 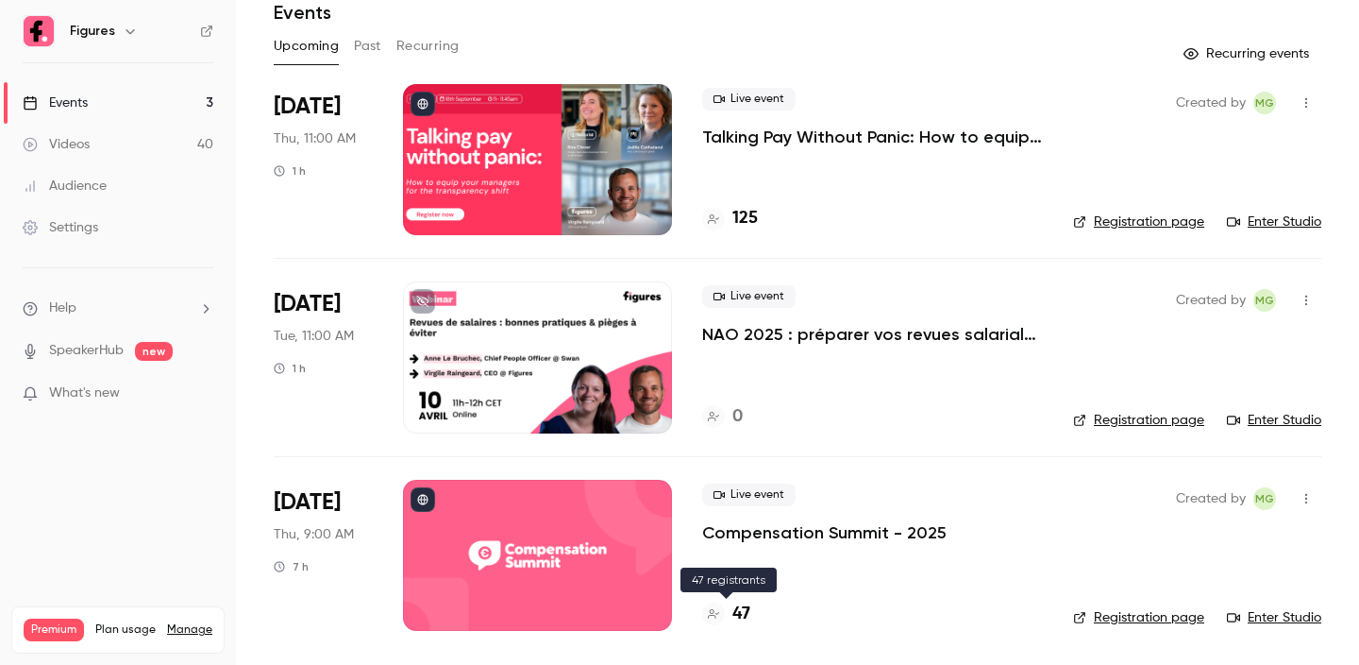 I want to click on button: Recurring events, so click(x=1248, y=54).